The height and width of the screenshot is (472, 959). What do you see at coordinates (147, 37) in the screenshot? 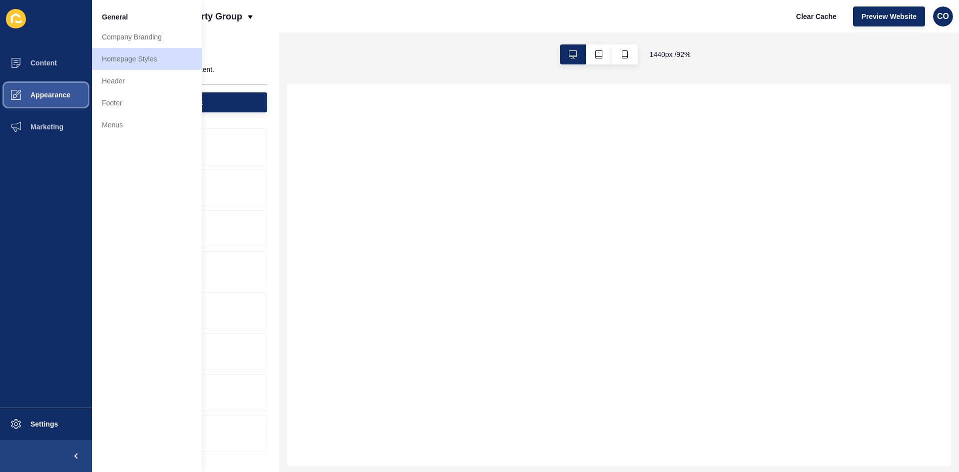
I see `a: Company Branding` at bounding box center [147, 37].